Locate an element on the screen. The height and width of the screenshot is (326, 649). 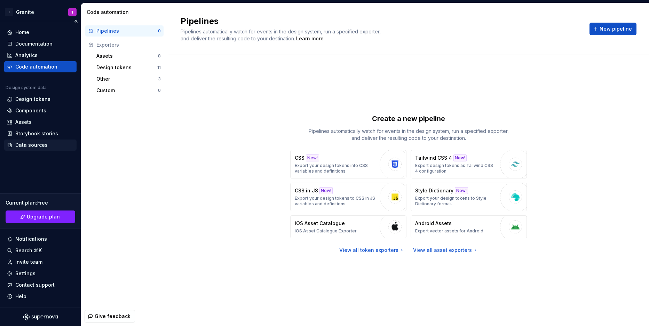
a: Home is located at coordinates (40, 32).